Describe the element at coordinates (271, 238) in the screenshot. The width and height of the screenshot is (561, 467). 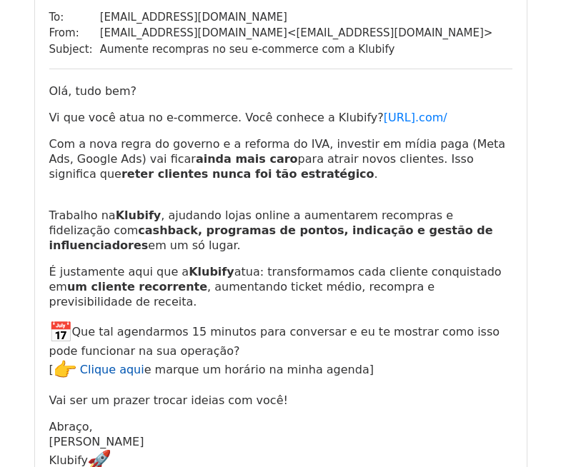
I see `strong: cashback, programas de pontos, indicação e gestão de influenciadores` at that location.